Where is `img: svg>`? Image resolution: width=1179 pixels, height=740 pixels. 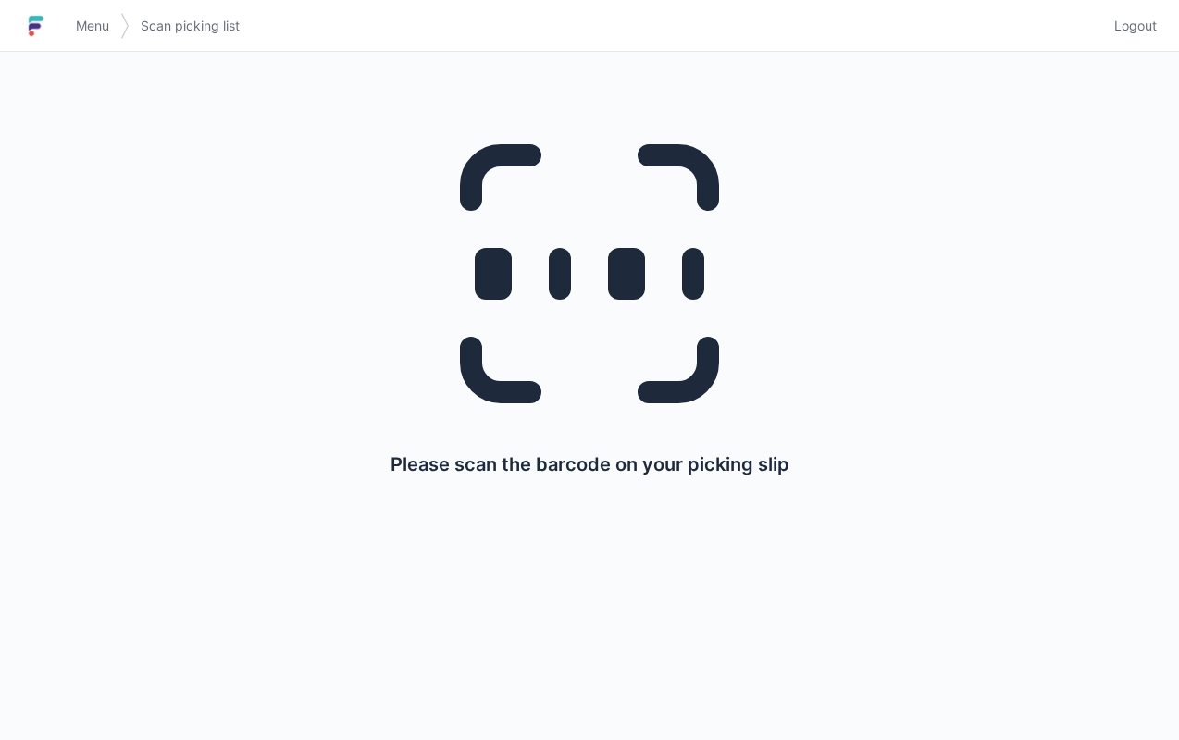 img: svg> is located at coordinates (125, 26).